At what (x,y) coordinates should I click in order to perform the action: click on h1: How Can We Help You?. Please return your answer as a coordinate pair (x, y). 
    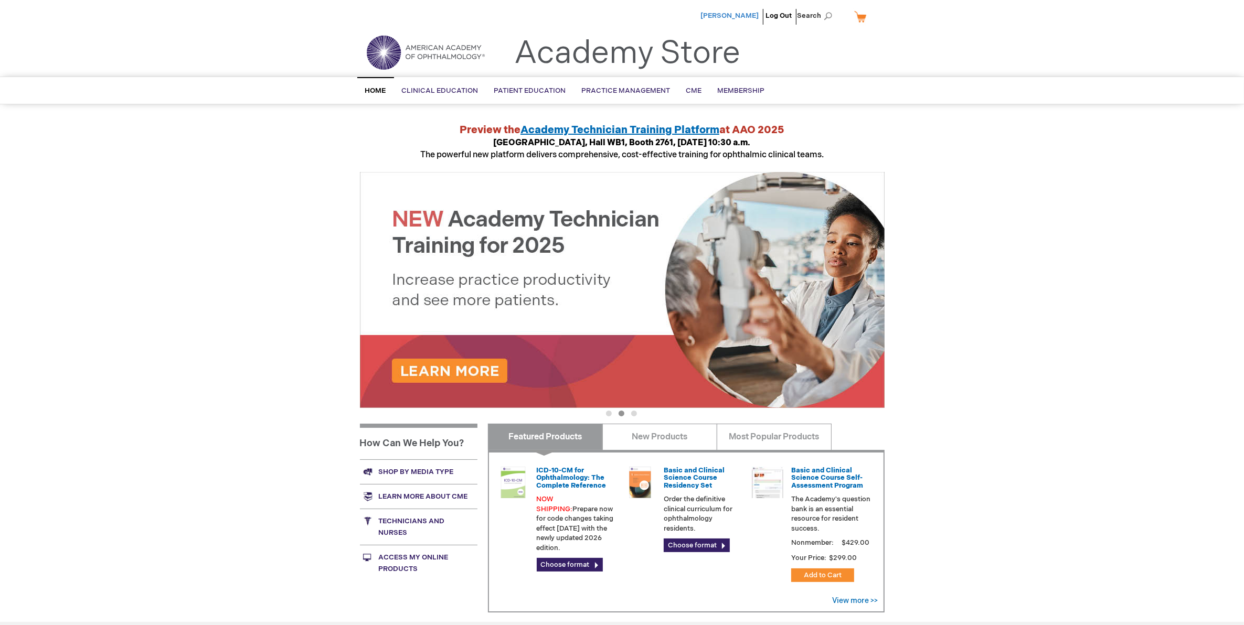
    Looking at the image, I should click on (419, 442).